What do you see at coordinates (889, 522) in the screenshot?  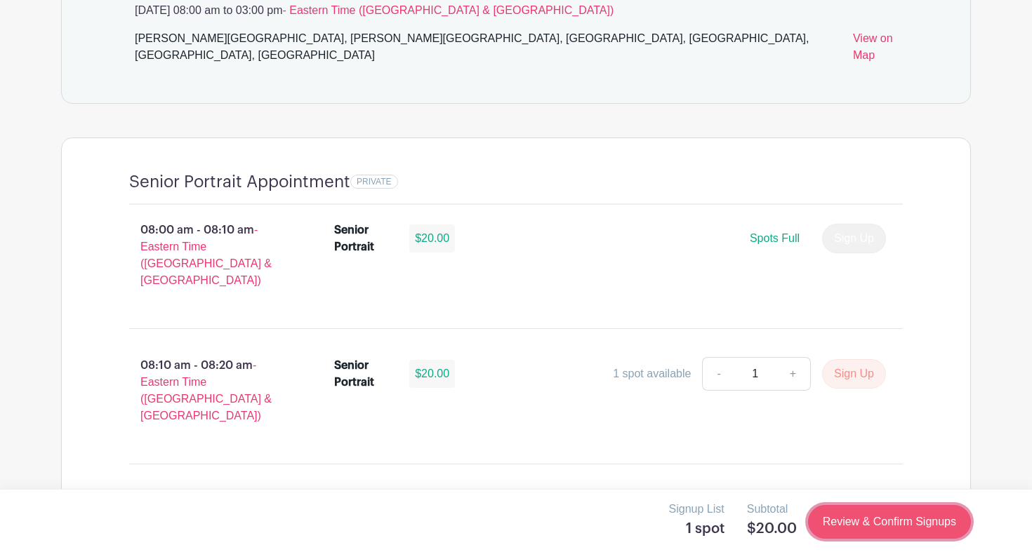 I see `a: Review & Confirm Signups` at bounding box center [889, 522].